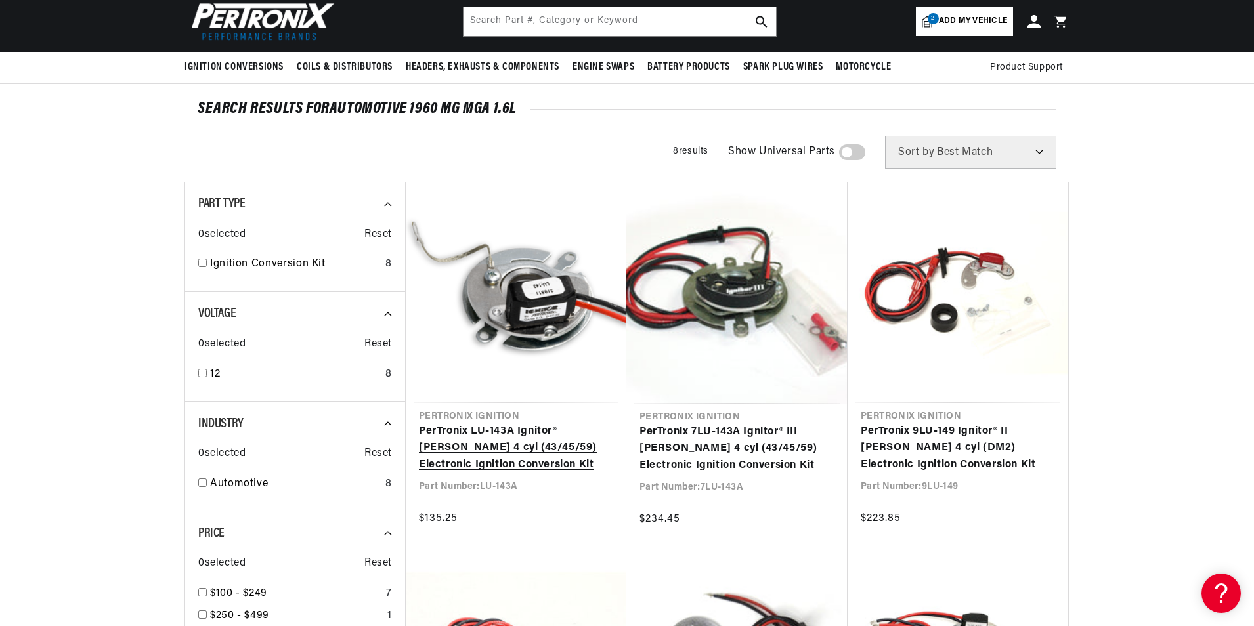 This screenshot has width=1254, height=626. Describe the element at coordinates (483, 67) in the screenshot. I see `summary: Headers, Exhausts & Components` at that location.